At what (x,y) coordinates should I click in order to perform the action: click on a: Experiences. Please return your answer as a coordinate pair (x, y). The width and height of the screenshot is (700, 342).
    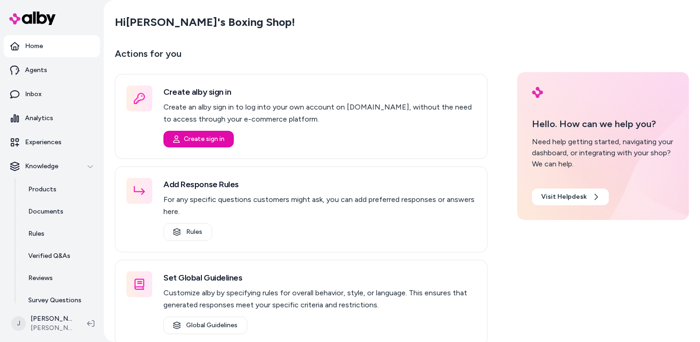
    Looking at the image, I should click on (52, 143).